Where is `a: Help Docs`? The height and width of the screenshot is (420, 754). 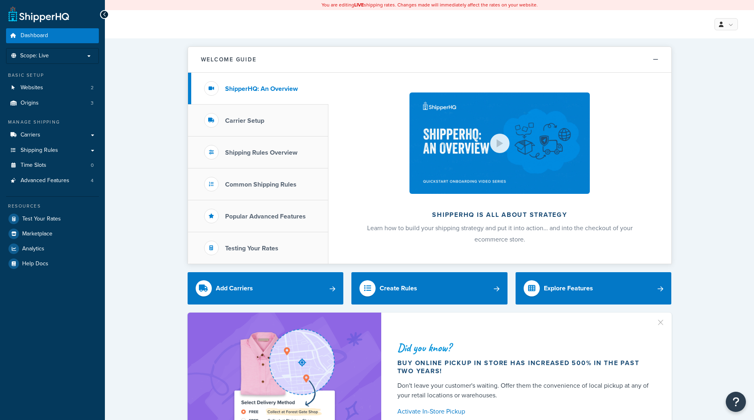
a: Help Docs is located at coordinates (52, 264).